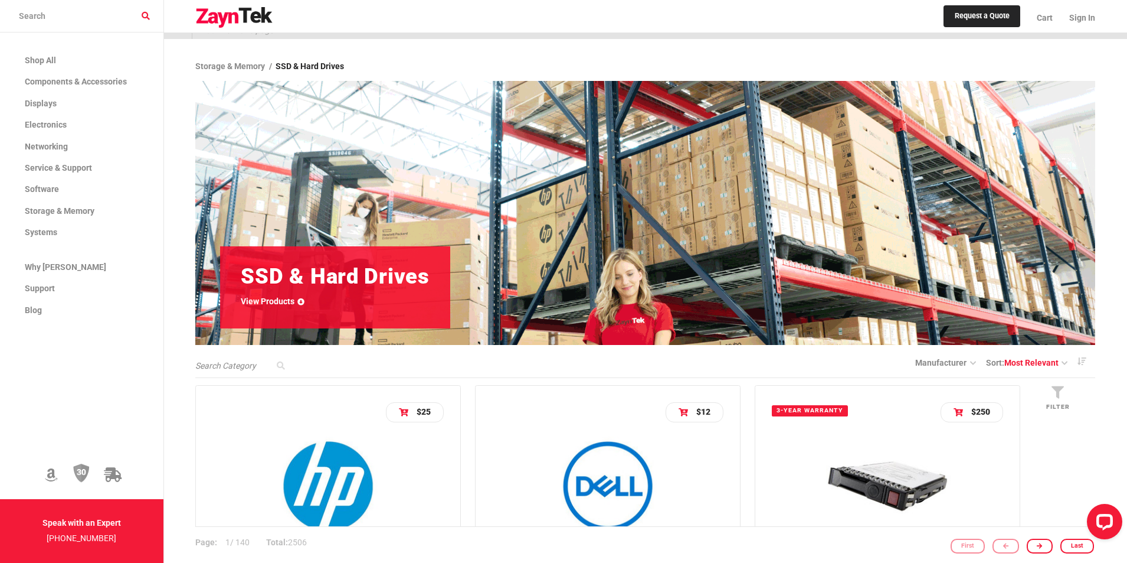 This screenshot has width=1127, height=563. Describe the element at coordinates (981, 412) in the screenshot. I see `p: $250` at that location.